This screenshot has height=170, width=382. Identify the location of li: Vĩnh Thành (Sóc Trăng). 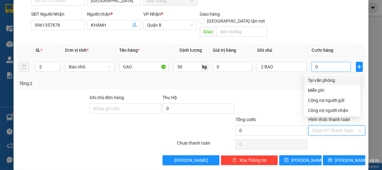
(47, 15).